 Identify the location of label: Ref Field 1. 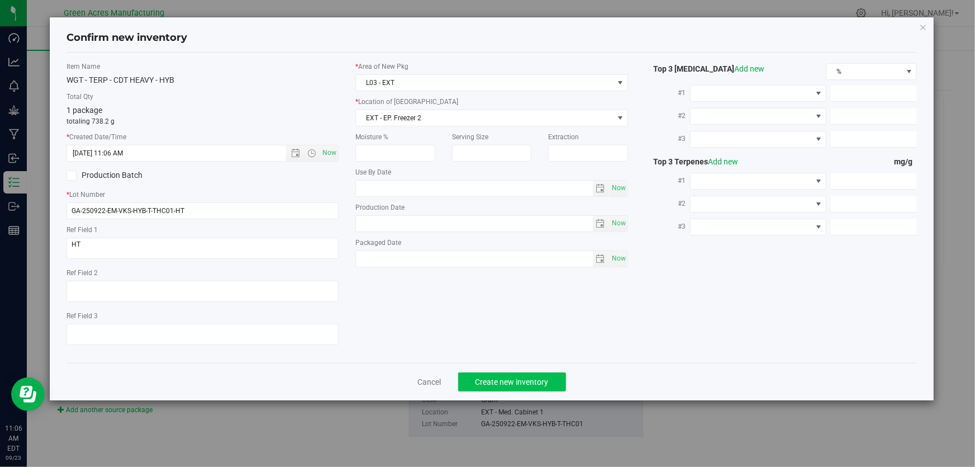
(202, 230).